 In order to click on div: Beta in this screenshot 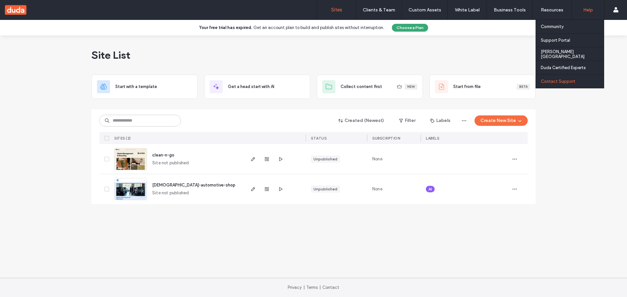, I will do `click(523, 87)`.